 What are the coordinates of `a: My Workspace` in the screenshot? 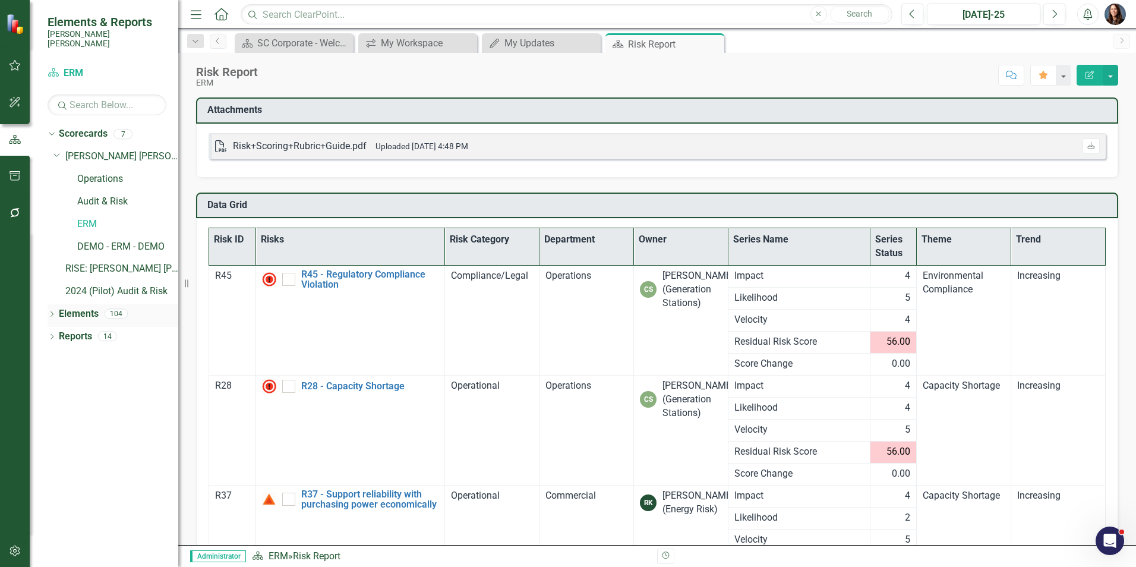 It's located at (418, 43).